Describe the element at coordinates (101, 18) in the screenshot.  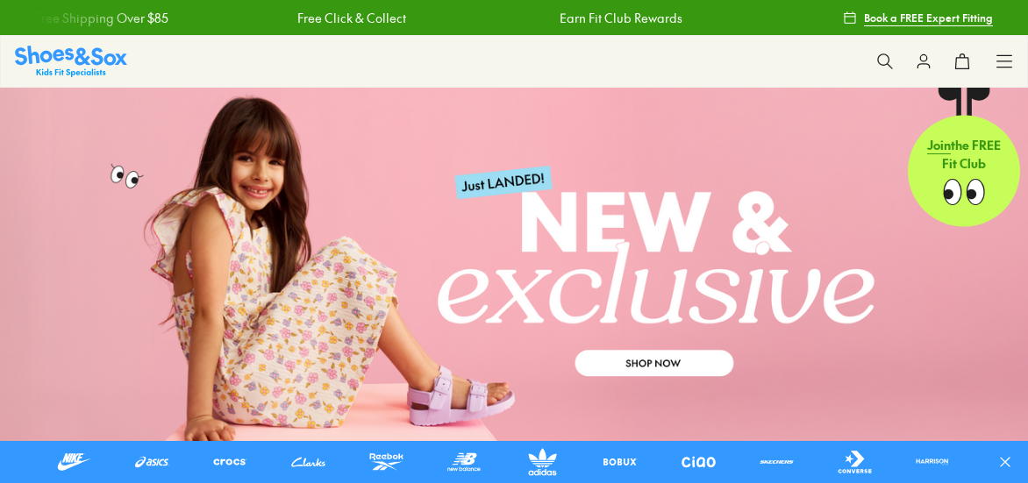
I see `a: Free Shipping Over $85` at that location.